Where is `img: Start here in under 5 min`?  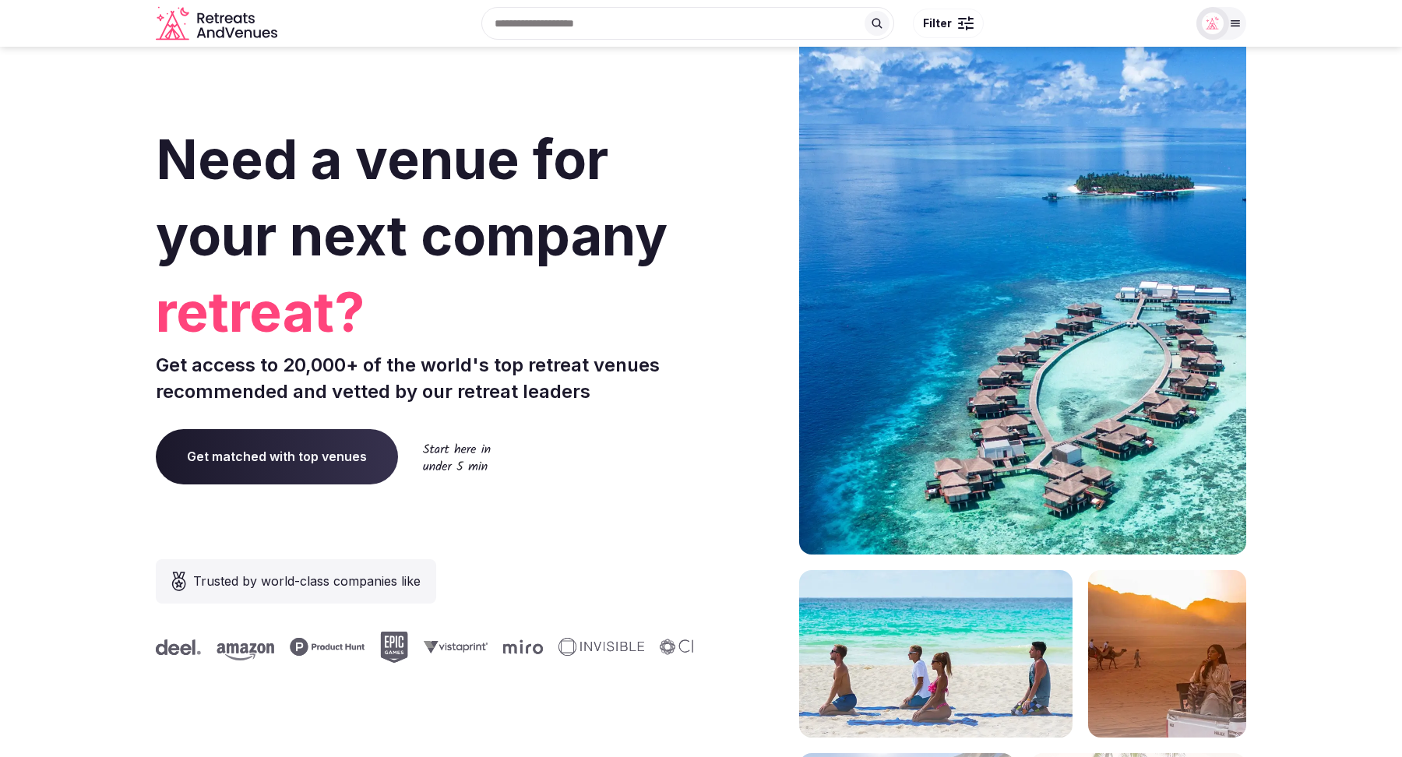 img: Start here in under 5 min is located at coordinates (457, 457).